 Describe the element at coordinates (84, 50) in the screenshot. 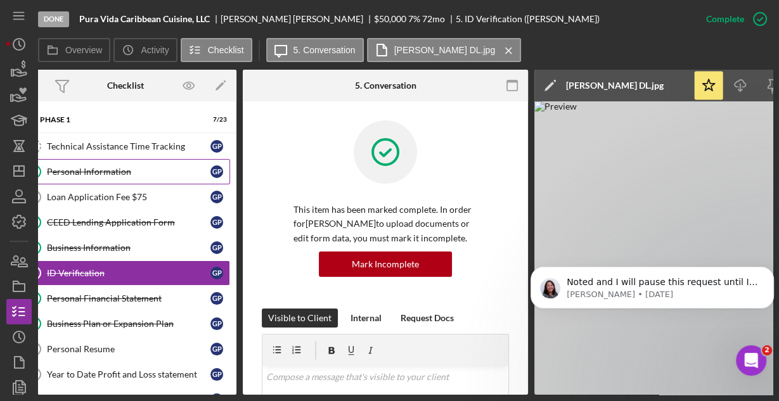

I see `label: Overview` at that location.